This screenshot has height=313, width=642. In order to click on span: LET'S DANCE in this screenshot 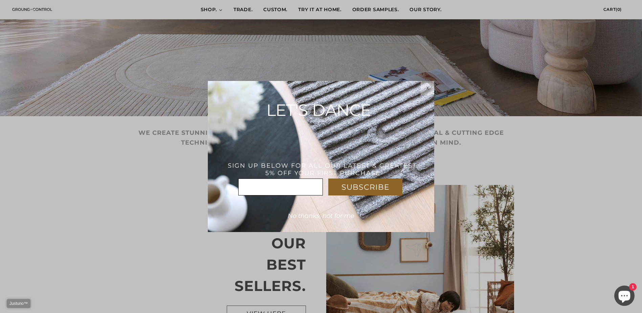, I will do `click(318, 110)`.